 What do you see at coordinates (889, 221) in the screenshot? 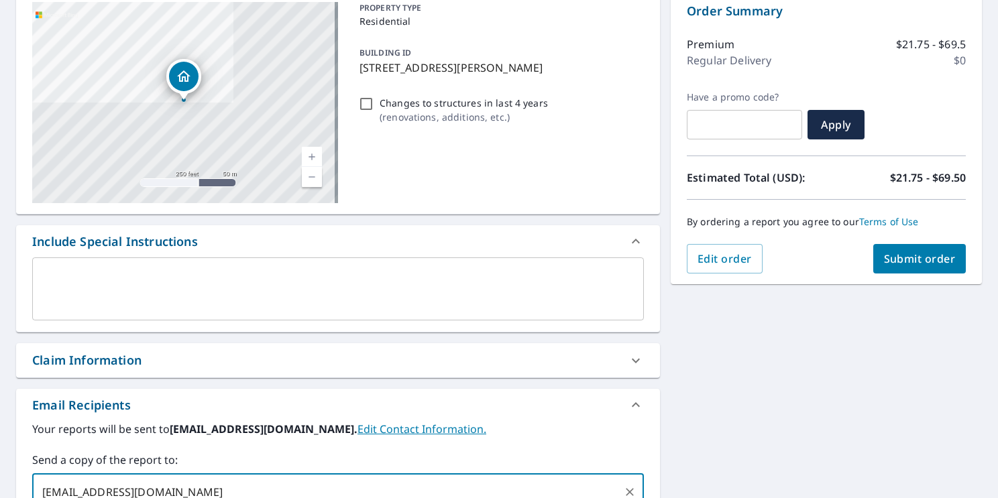
I see `a: Terms of Use` at bounding box center [889, 221].